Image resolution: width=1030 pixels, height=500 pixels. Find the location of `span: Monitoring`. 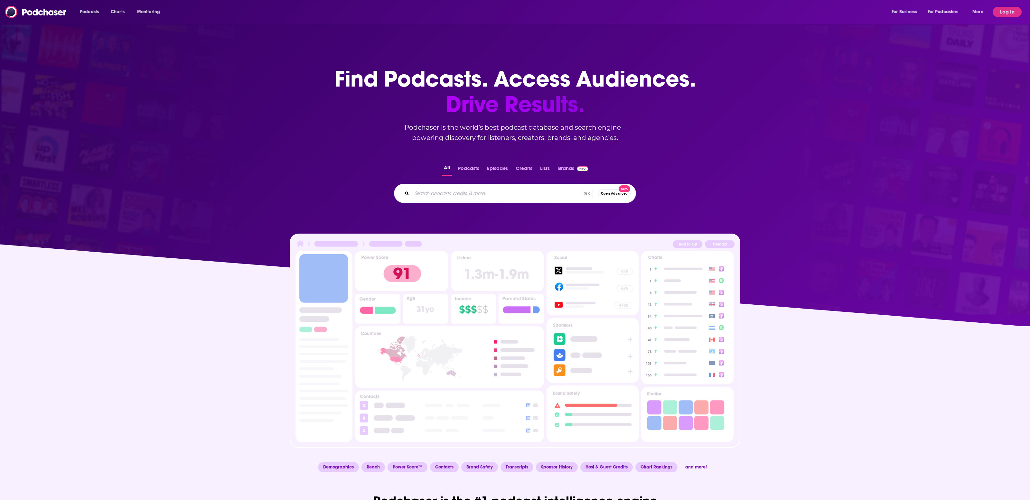

span: Monitoring is located at coordinates (148, 12).